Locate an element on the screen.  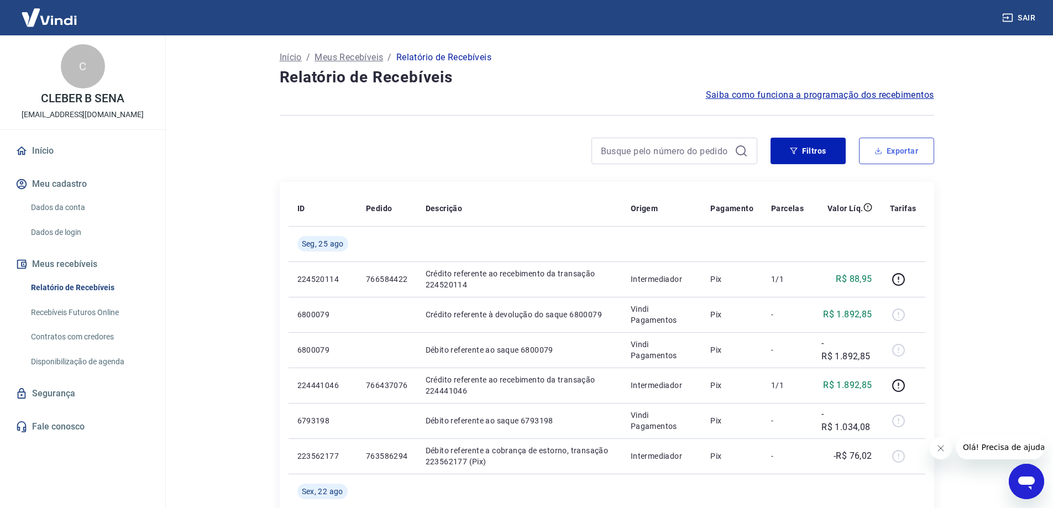
p: Início is located at coordinates (291, 58).